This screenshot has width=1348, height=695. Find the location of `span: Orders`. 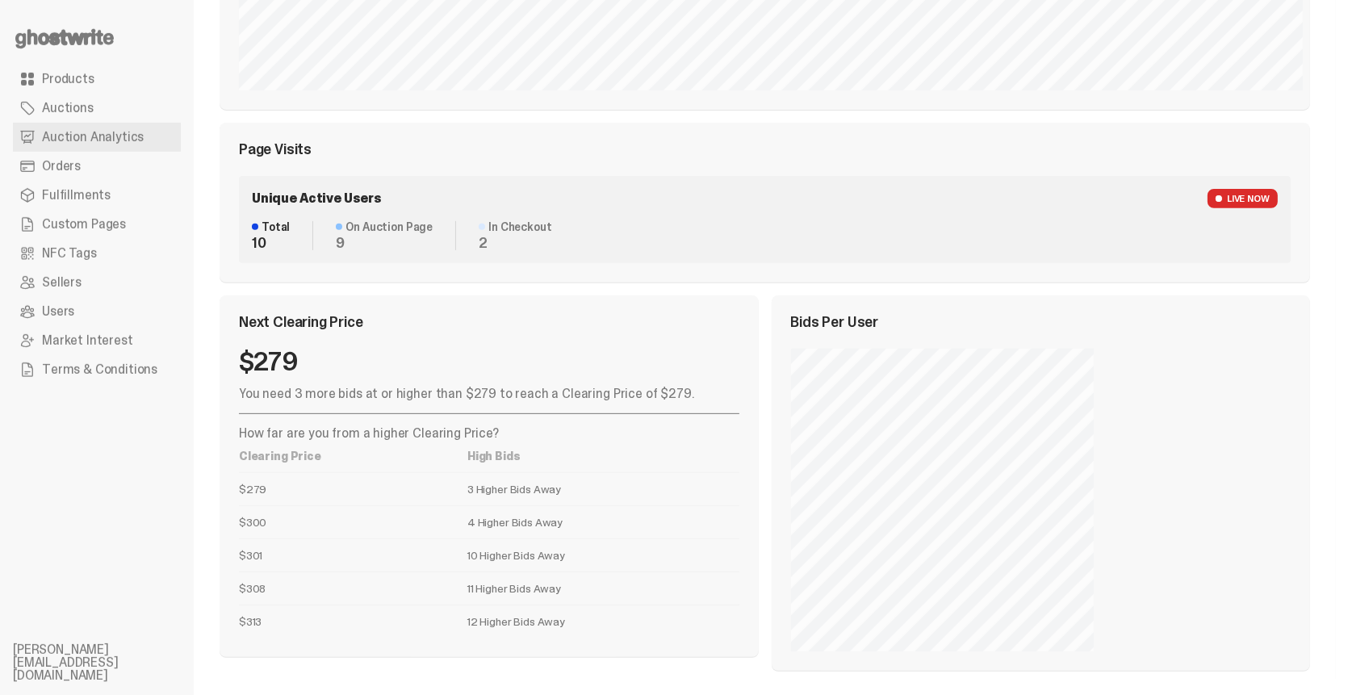

span: Orders is located at coordinates (61, 166).